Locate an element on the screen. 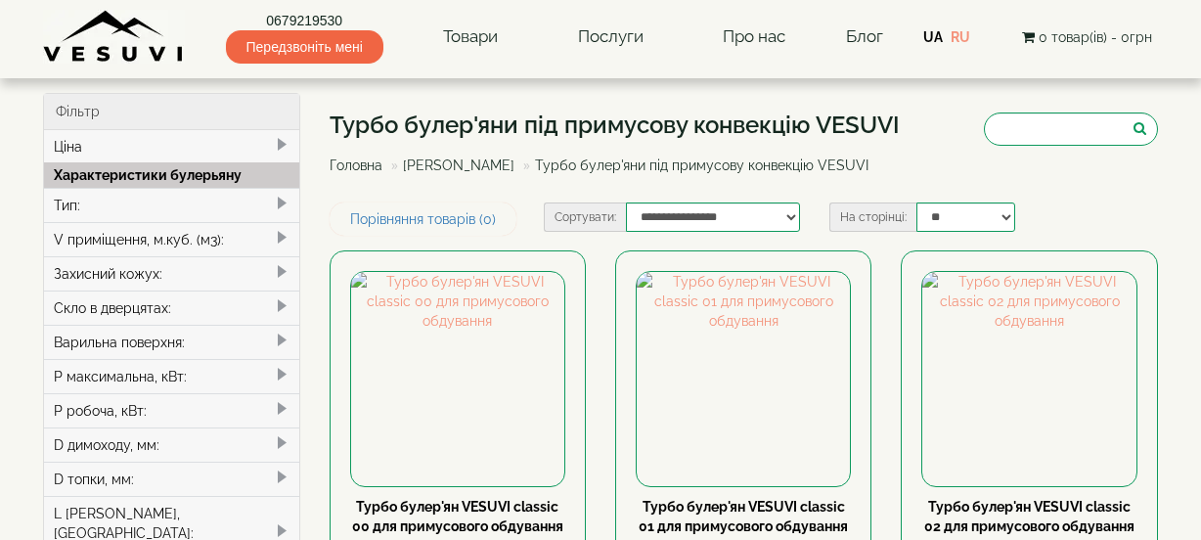 Image resolution: width=1201 pixels, height=540 pixels. a: Блог is located at coordinates (865, 36).